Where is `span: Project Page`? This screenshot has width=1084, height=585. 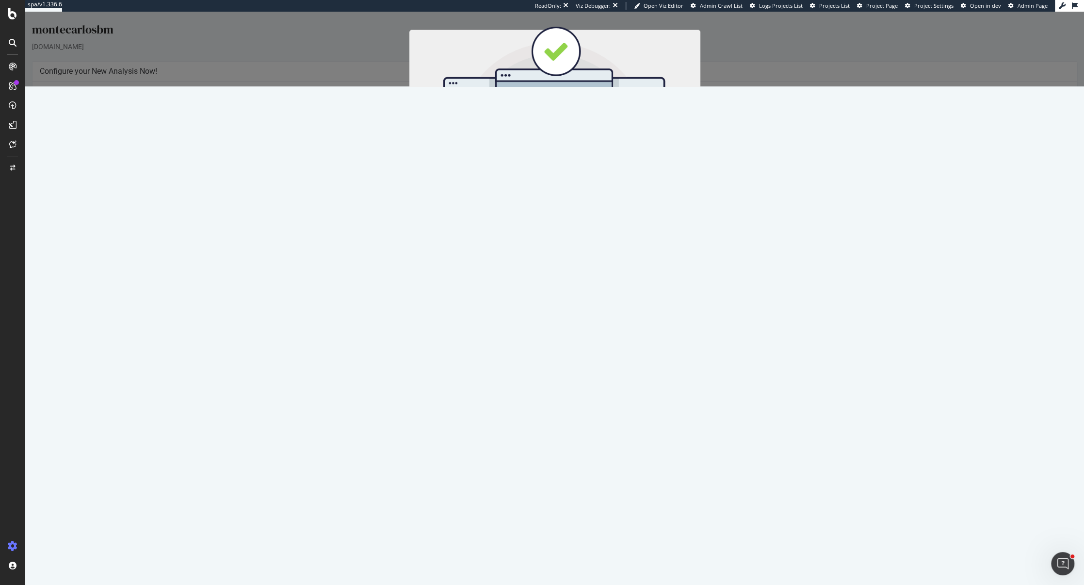
span: Project Page is located at coordinates (882, 5).